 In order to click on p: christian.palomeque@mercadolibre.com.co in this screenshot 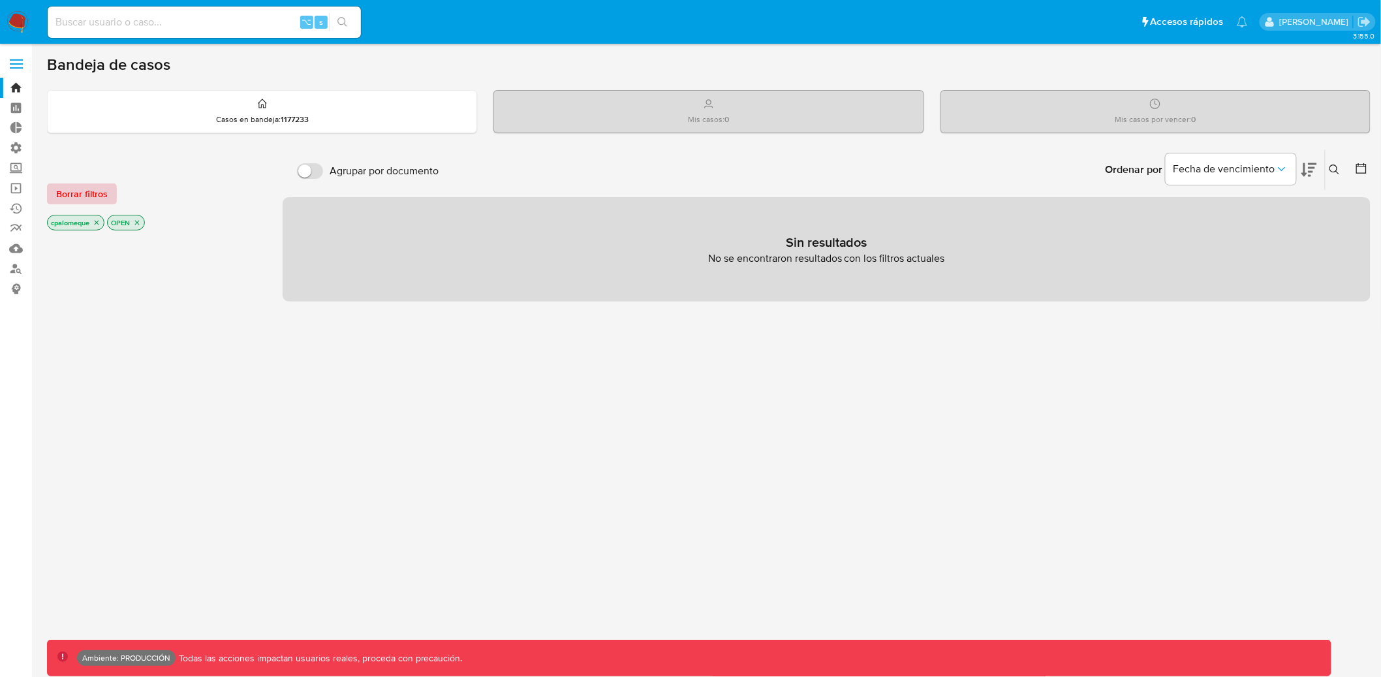, I will do `click(1315, 22)`.